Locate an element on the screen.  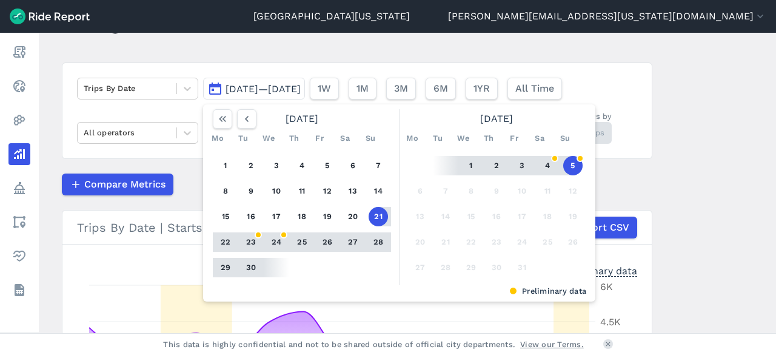
button: 1YR is located at coordinates (481, 88).